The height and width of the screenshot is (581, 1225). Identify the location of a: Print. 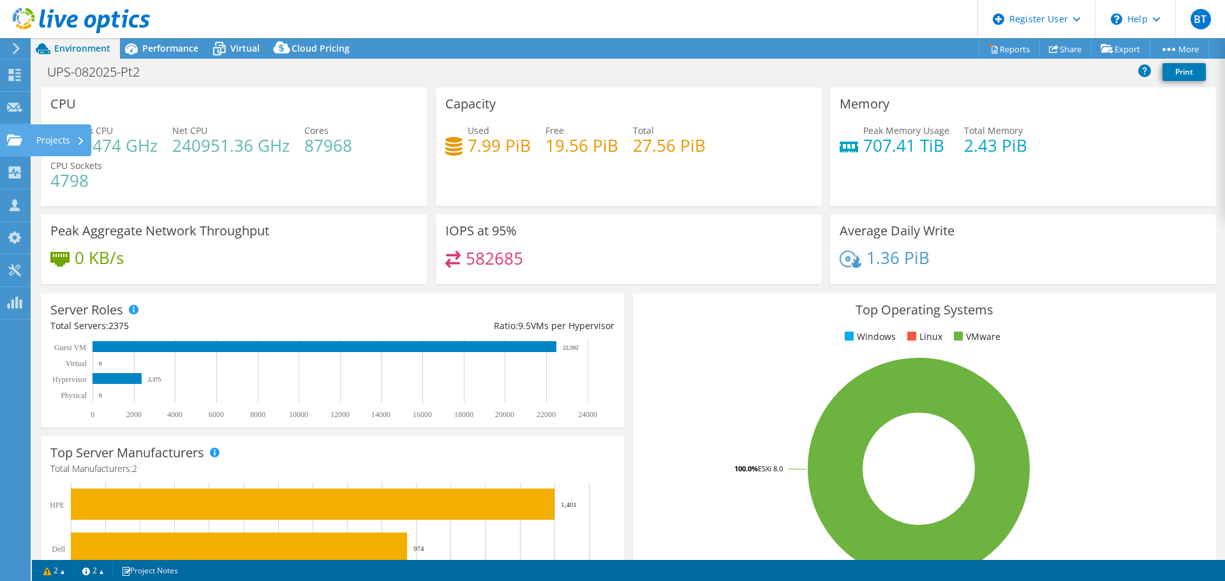
(1184, 72).